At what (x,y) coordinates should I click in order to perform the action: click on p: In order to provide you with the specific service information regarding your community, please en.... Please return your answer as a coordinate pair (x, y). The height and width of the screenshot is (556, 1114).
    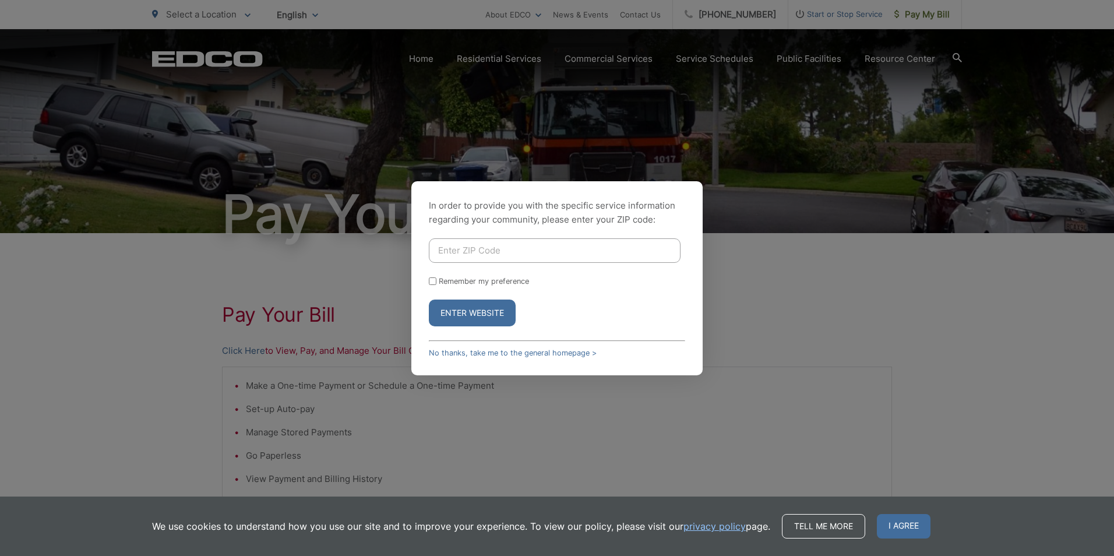
    Looking at the image, I should click on (557, 213).